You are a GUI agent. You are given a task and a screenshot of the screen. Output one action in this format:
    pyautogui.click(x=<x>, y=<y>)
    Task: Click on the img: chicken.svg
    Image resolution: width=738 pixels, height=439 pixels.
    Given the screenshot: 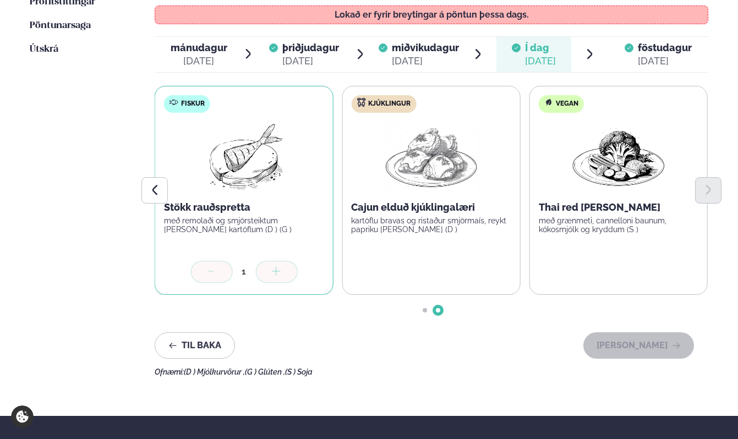 What is the action you would take?
    pyautogui.click(x=361, y=102)
    